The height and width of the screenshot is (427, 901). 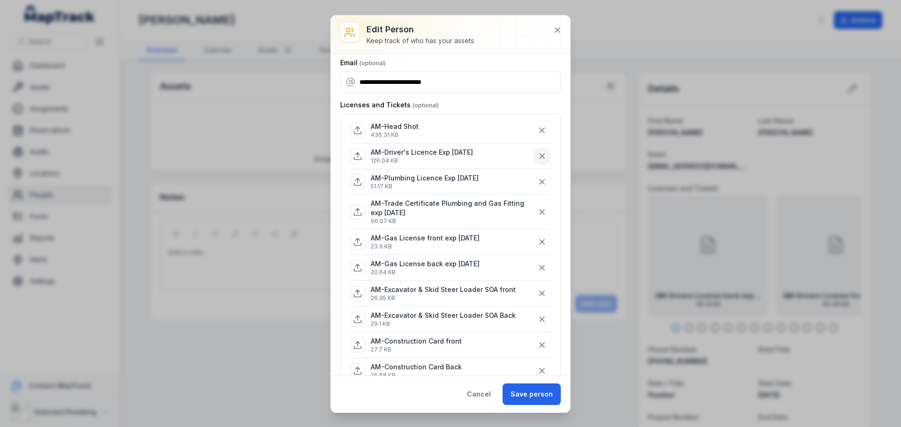 I want to click on button: Save person, so click(x=531, y=394).